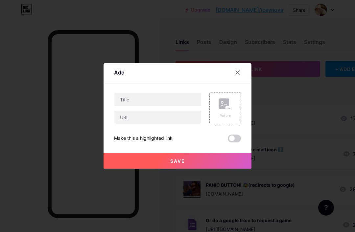 This screenshot has width=355, height=232. Describe the element at coordinates (225, 116) in the screenshot. I see `div: Picture` at that location.